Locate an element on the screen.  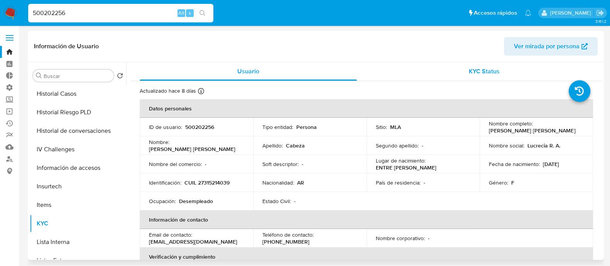
p: Género : is located at coordinates (498, 182).